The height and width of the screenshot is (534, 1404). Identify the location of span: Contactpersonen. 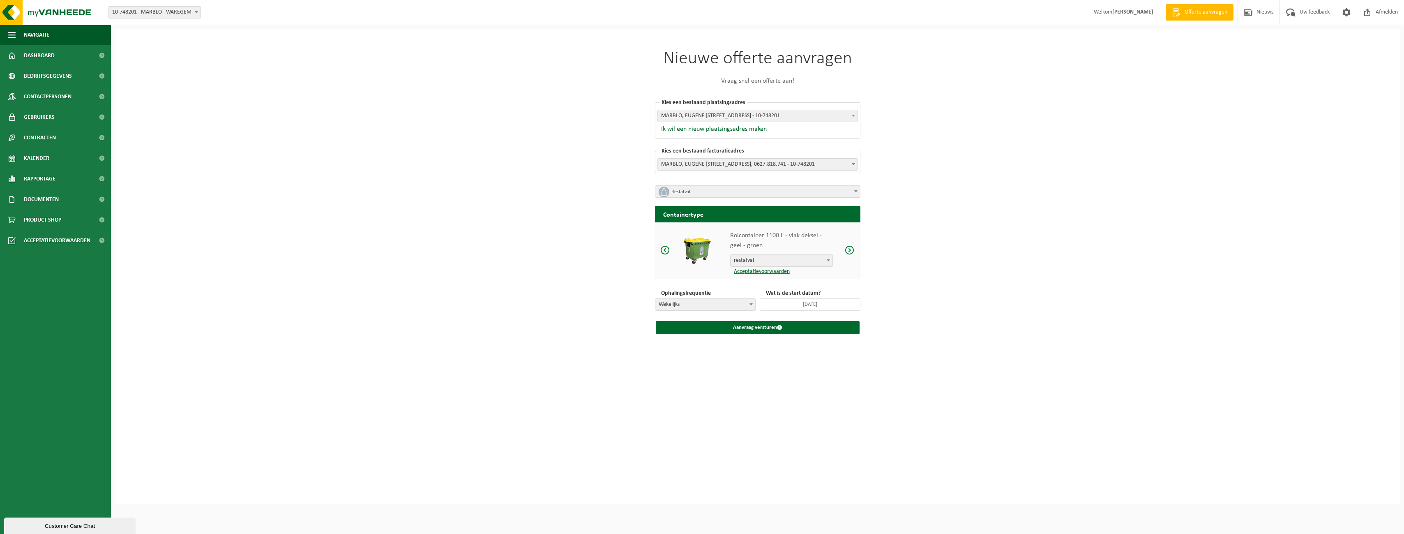
(48, 97).